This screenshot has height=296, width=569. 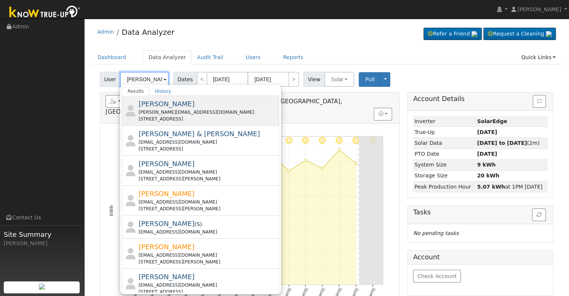 What do you see at coordinates (539, 215) in the screenshot?
I see `button: Refresh` at bounding box center [539, 215].